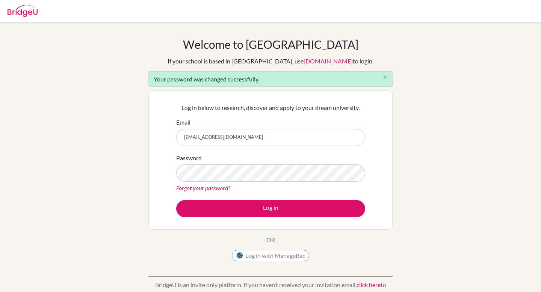 Image resolution: width=541 pixels, height=292 pixels. I want to click on div: Your password was changed successfully., so click(271, 79).